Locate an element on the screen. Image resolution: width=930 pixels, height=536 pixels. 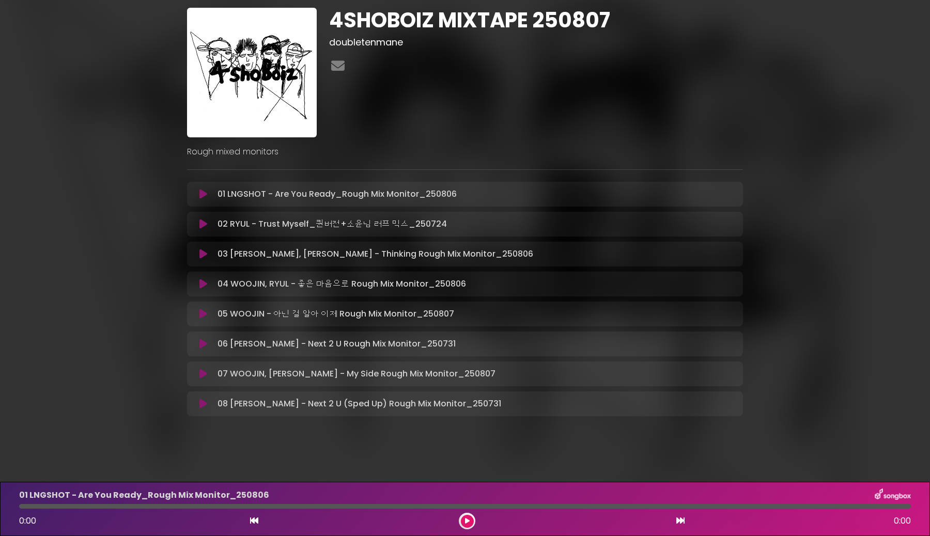
p: Rough mixed monitors is located at coordinates (465, 152).